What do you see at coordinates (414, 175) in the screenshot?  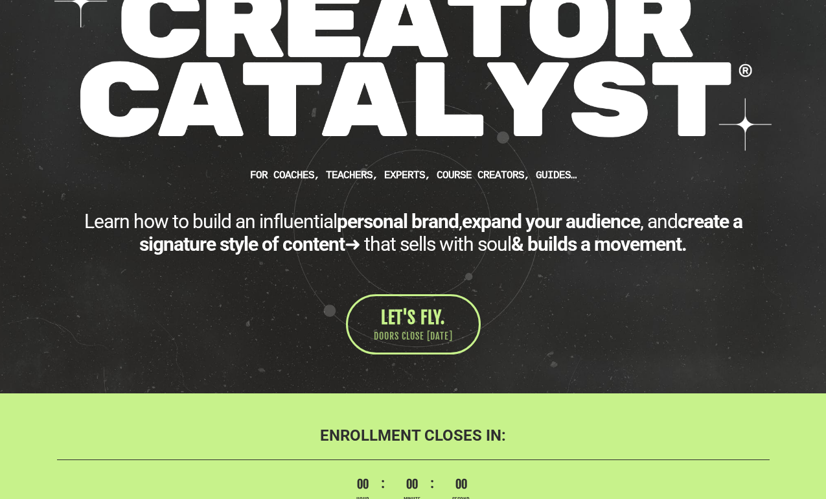 I see `b: FOR Coaches, teachers, experts, course creators, guides…` at bounding box center [414, 175].